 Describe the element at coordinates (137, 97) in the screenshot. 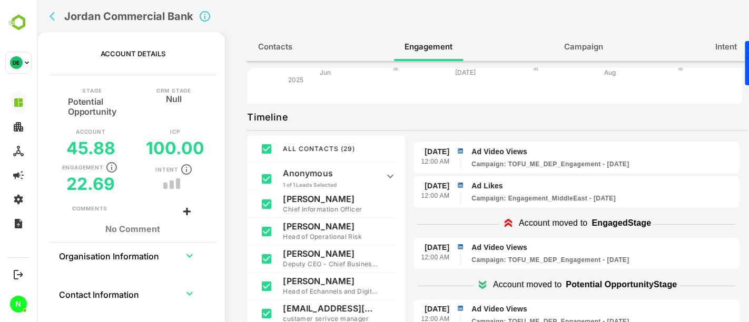

I see `h5: Null` at that location.